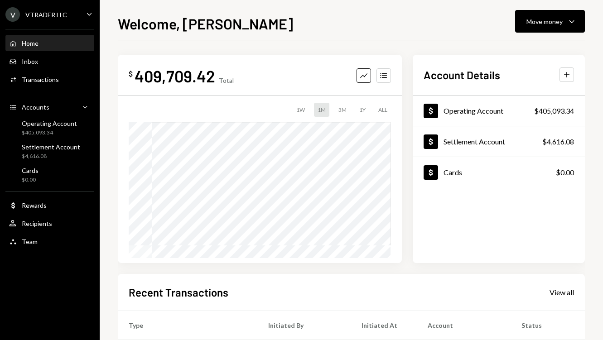  I want to click on div: Accounts, so click(35, 107).